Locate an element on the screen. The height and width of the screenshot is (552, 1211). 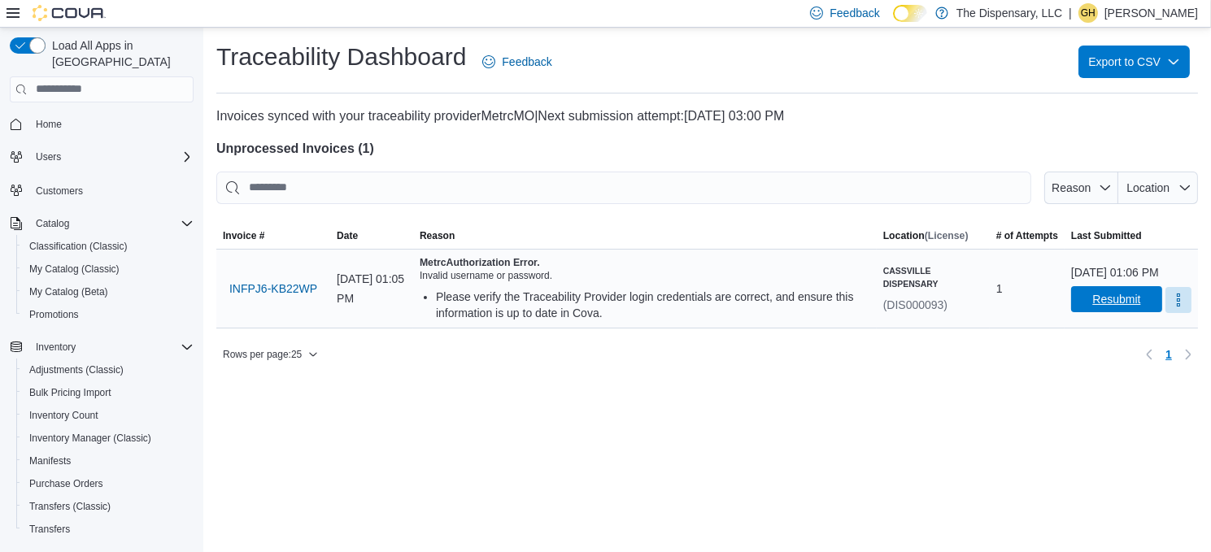
button: Next page is located at coordinates (1188, 354).